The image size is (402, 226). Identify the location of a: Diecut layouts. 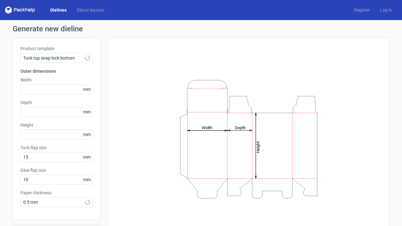
(90, 10).